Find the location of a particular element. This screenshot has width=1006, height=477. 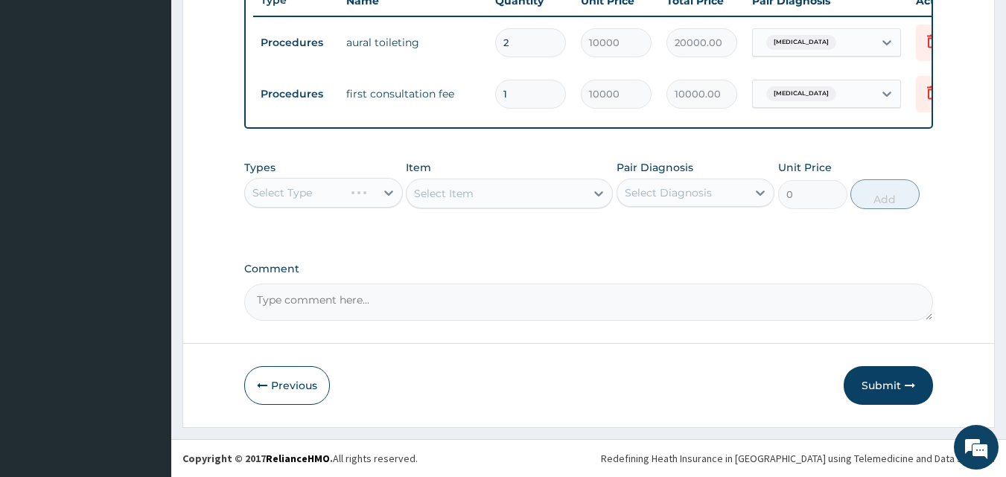

label: Unit Price is located at coordinates (805, 168).